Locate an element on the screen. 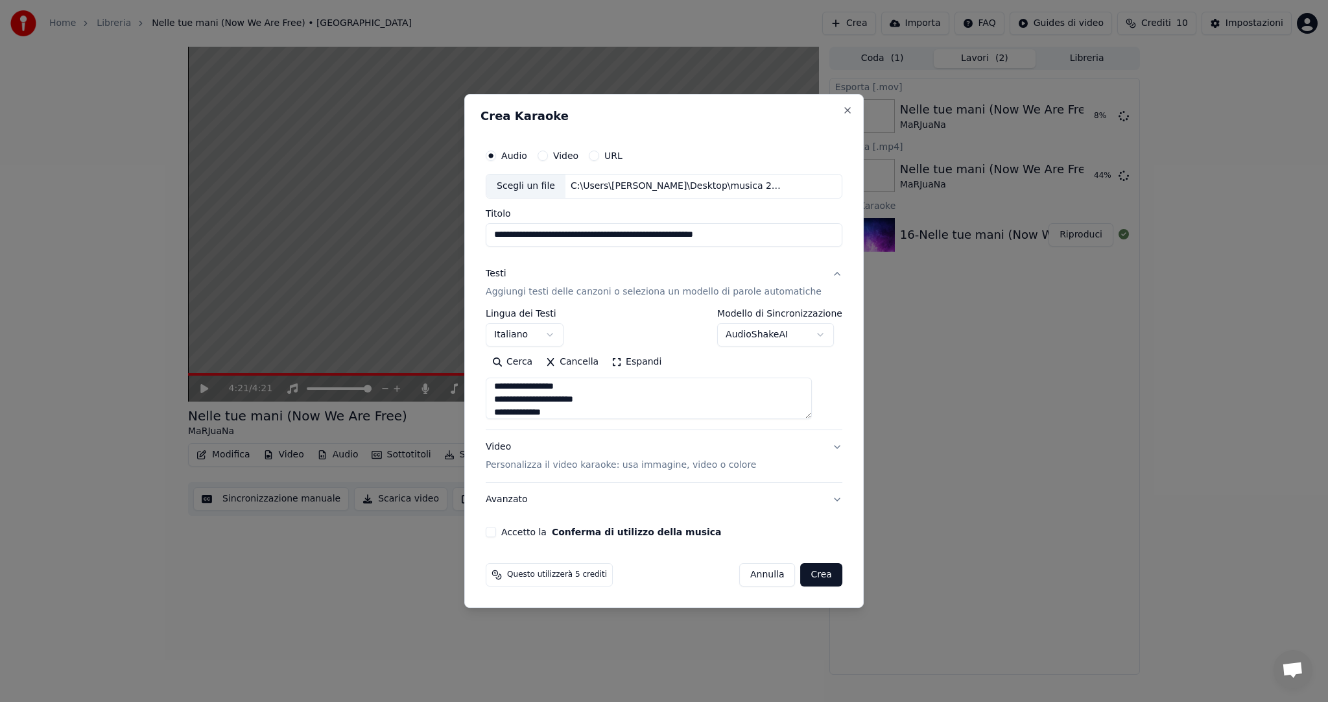 Image resolution: width=1328 pixels, height=702 pixels. label: Modello di Sincronizzazione is located at coordinates (780, 313).